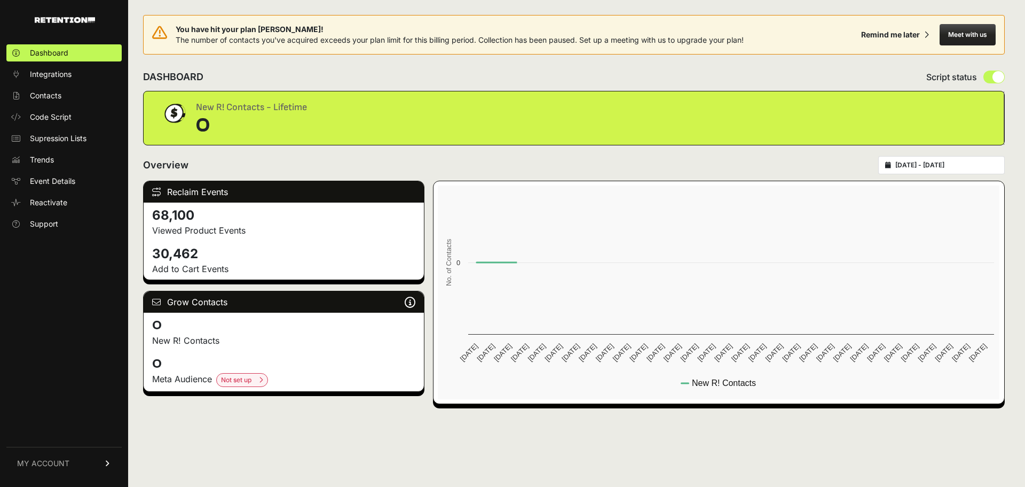  What do you see at coordinates (284, 269) in the screenshot?
I see `p: Add to Cart Events` at bounding box center [284, 269].